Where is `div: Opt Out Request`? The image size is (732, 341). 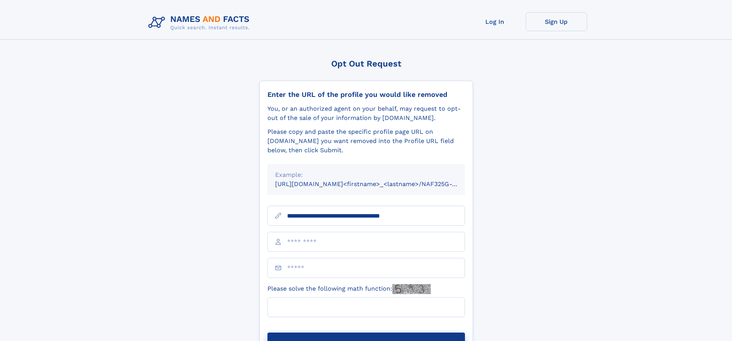
div: Opt Out Request is located at coordinates (366, 63).